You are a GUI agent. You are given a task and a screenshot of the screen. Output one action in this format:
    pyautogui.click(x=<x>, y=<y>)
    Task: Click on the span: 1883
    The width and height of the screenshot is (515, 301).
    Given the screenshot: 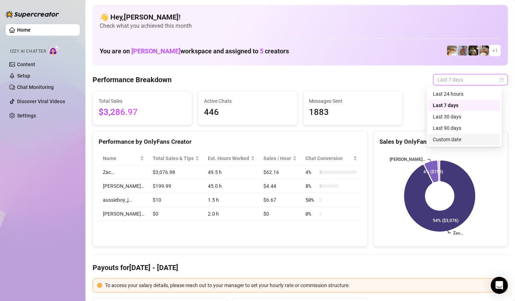 What is the action you would take?
    pyautogui.click(x=353, y=112)
    